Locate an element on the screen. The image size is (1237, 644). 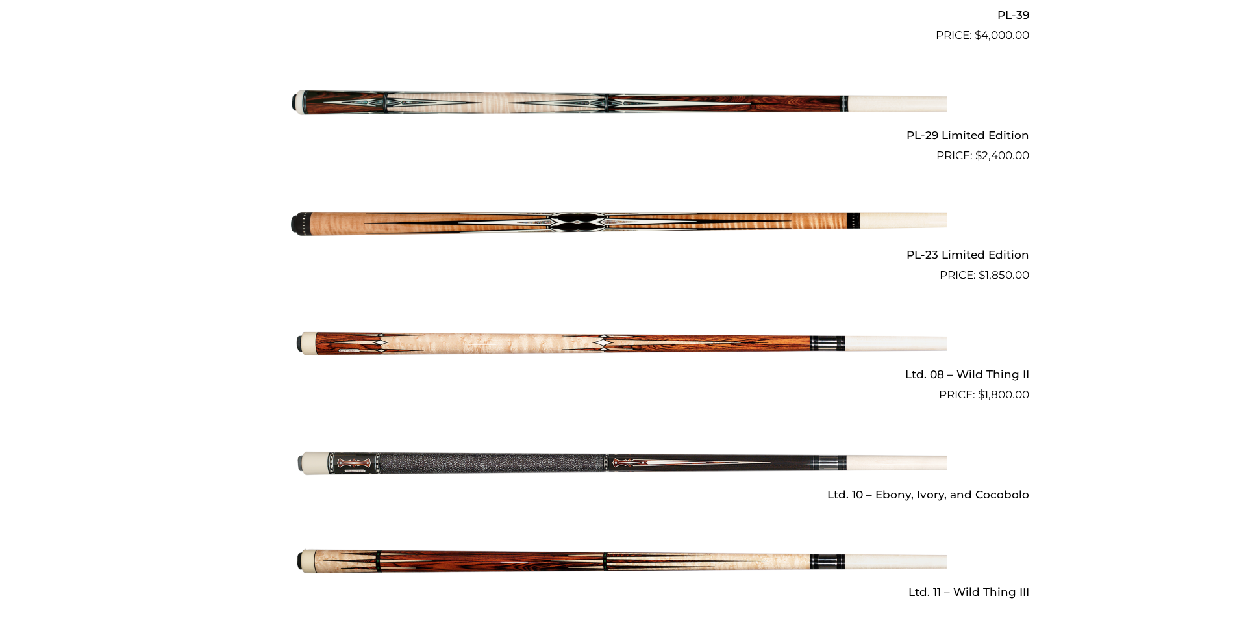
a: Ltd. 08 – Wild Thing II $1,800.00 is located at coordinates (619, 346).